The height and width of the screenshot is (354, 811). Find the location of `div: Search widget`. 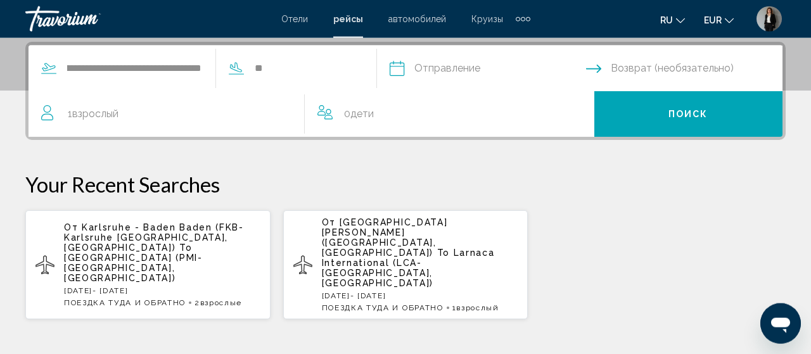

div: Search widget is located at coordinates (406, 91).